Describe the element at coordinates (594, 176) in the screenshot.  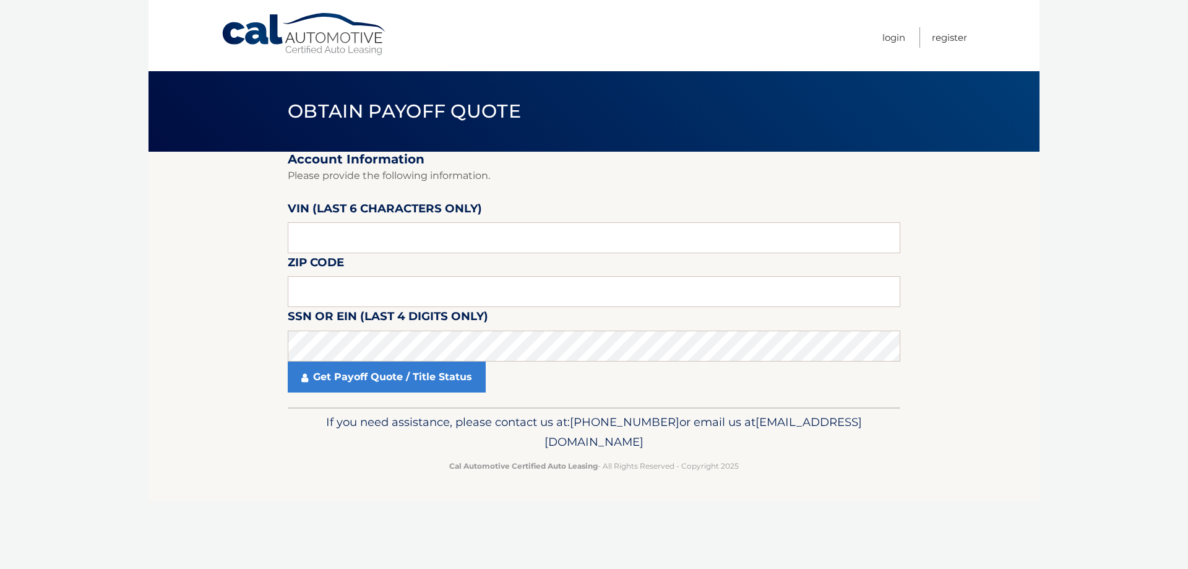
I see `p: Please provide the following information.` at that location.